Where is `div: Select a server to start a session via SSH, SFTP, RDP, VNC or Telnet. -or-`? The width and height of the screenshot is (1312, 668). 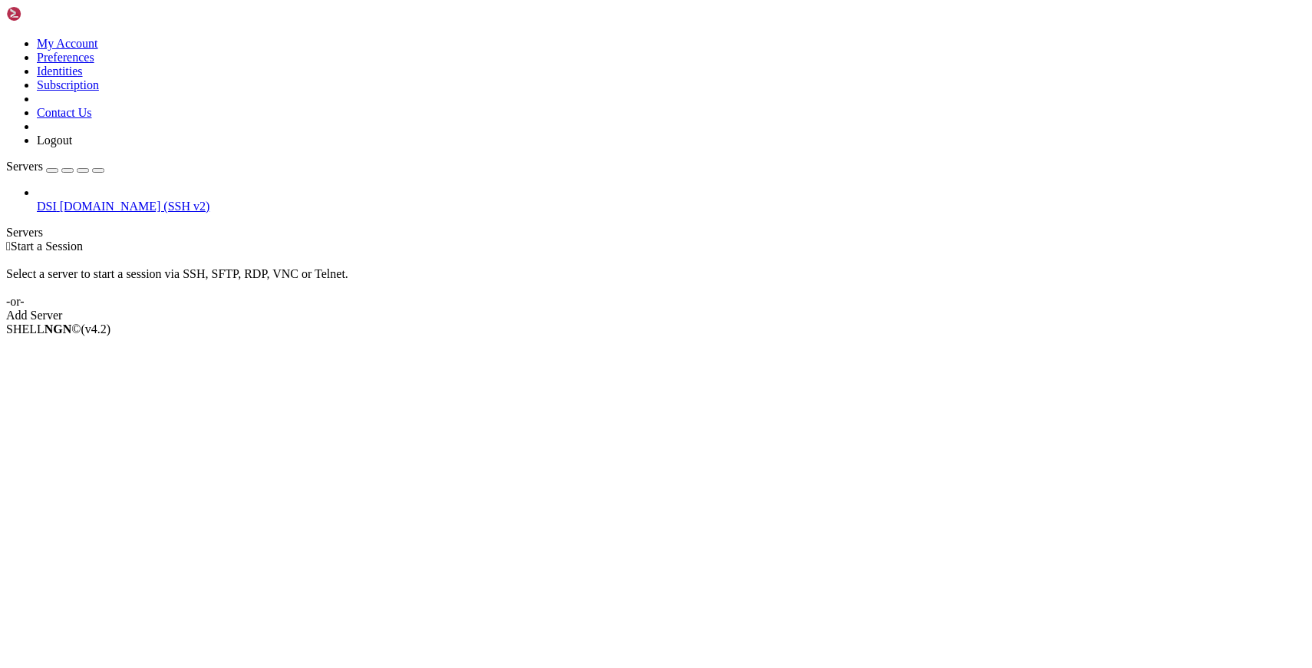 div: Select a server to start a session via SSH, SFTP, RDP, VNC or Telnet. -or- is located at coordinates (656, 281).